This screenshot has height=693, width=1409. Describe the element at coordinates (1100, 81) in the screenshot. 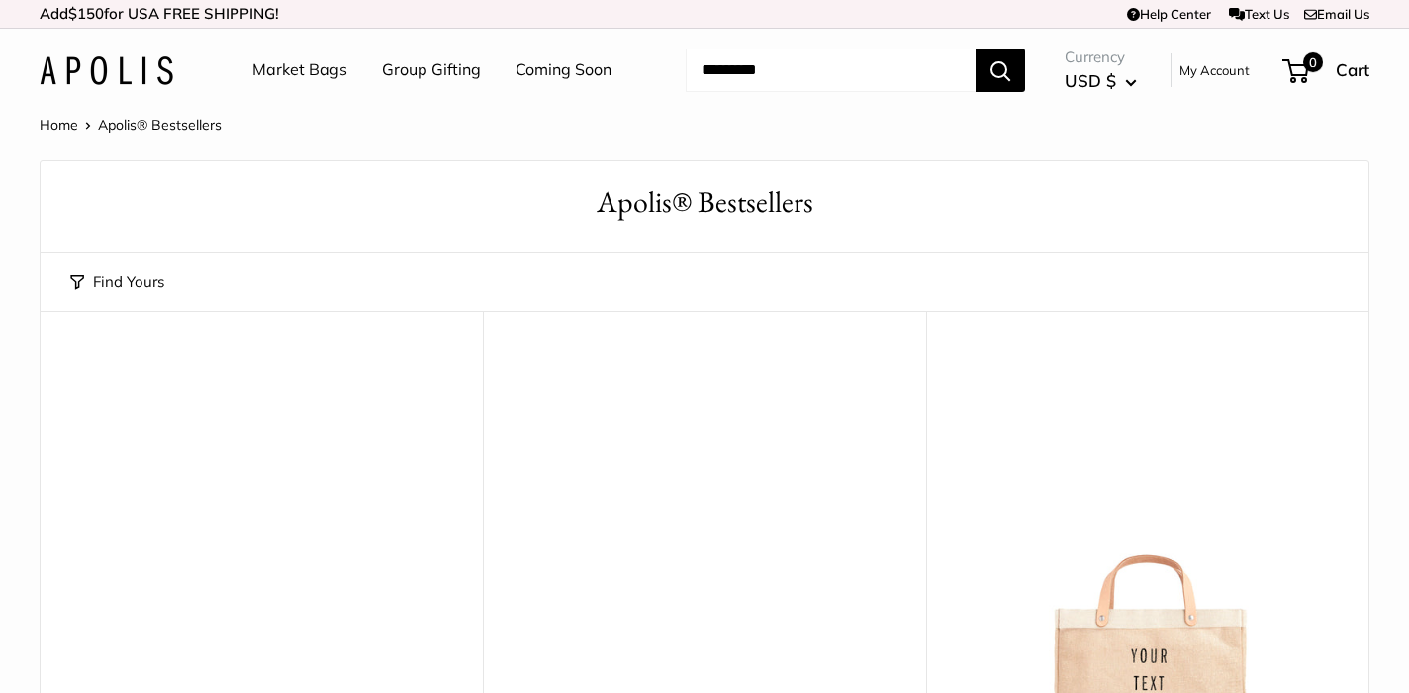

I see `button: USD $` at that location.